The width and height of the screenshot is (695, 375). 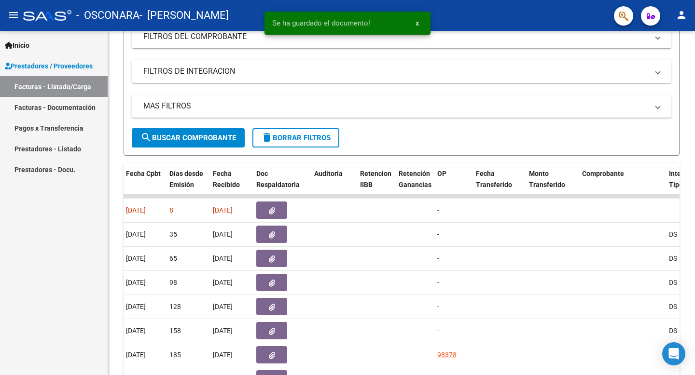 I want to click on span: OP, so click(x=442, y=174).